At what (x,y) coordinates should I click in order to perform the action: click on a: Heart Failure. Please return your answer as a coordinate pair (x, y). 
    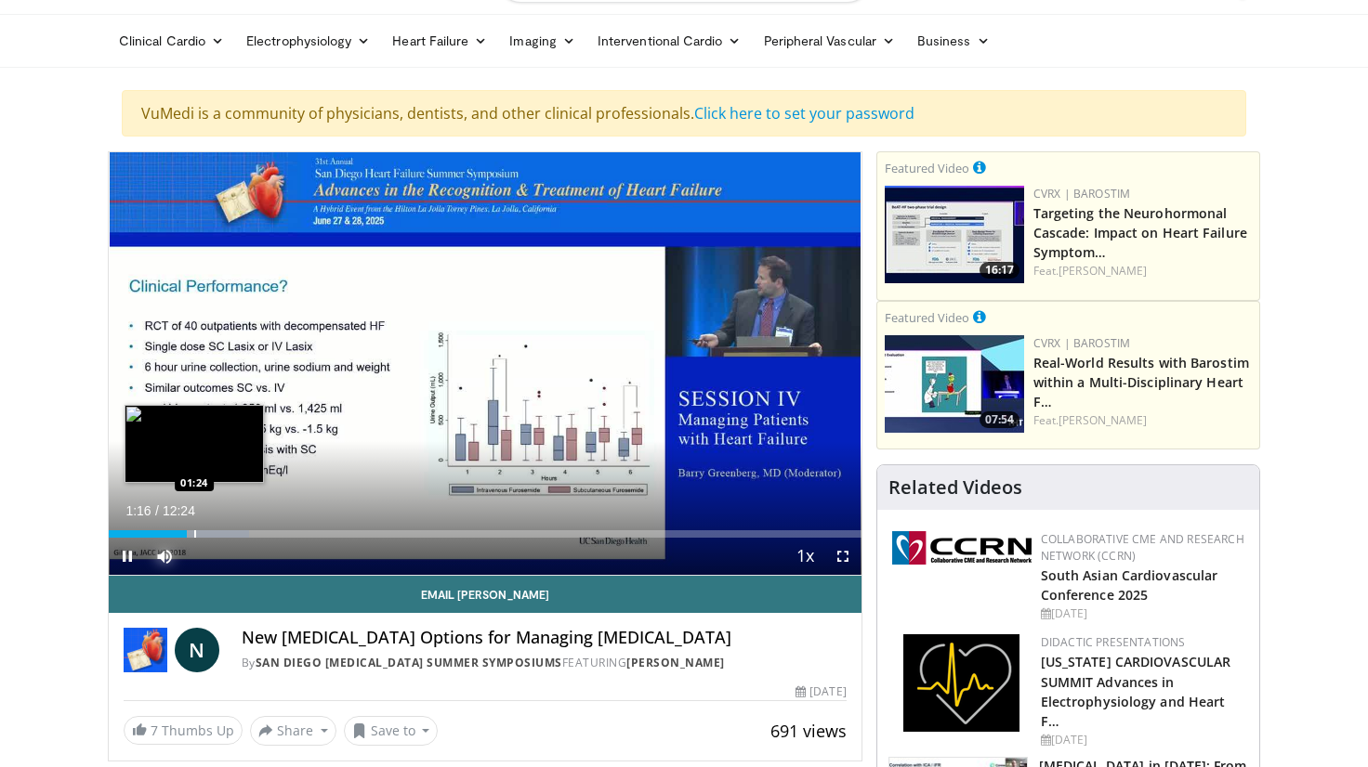
    Looking at the image, I should click on (439, 41).